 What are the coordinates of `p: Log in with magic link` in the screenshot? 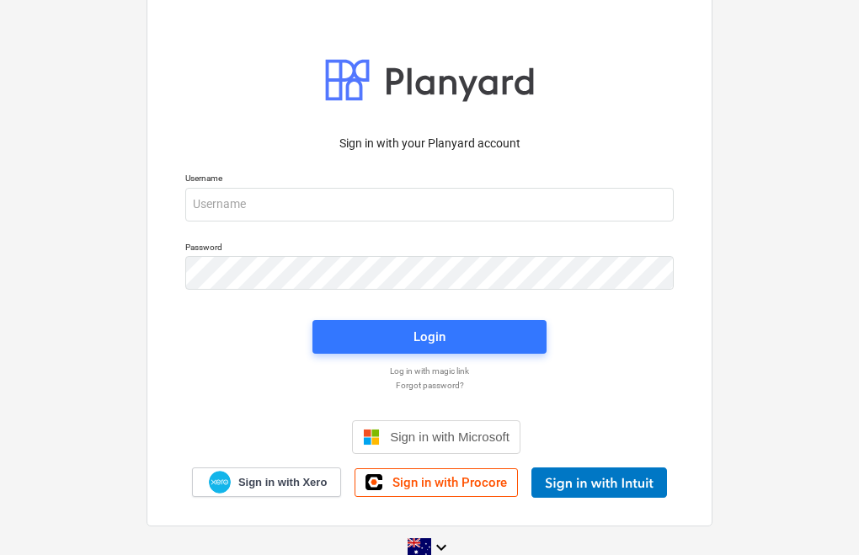 It's located at (430, 371).